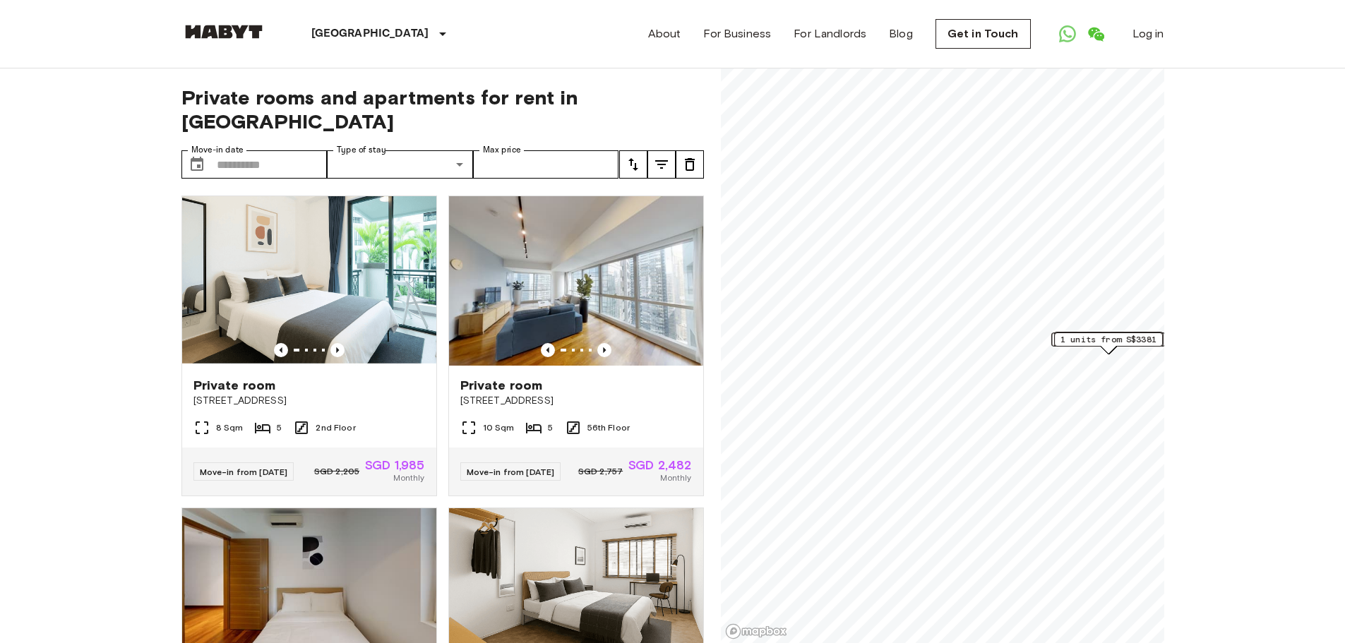 Image resolution: width=1345 pixels, height=643 pixels. What do you see at coordinates (502, 150) in the screenshot?
I see `label: Max price` at bounding box center [502, 150].